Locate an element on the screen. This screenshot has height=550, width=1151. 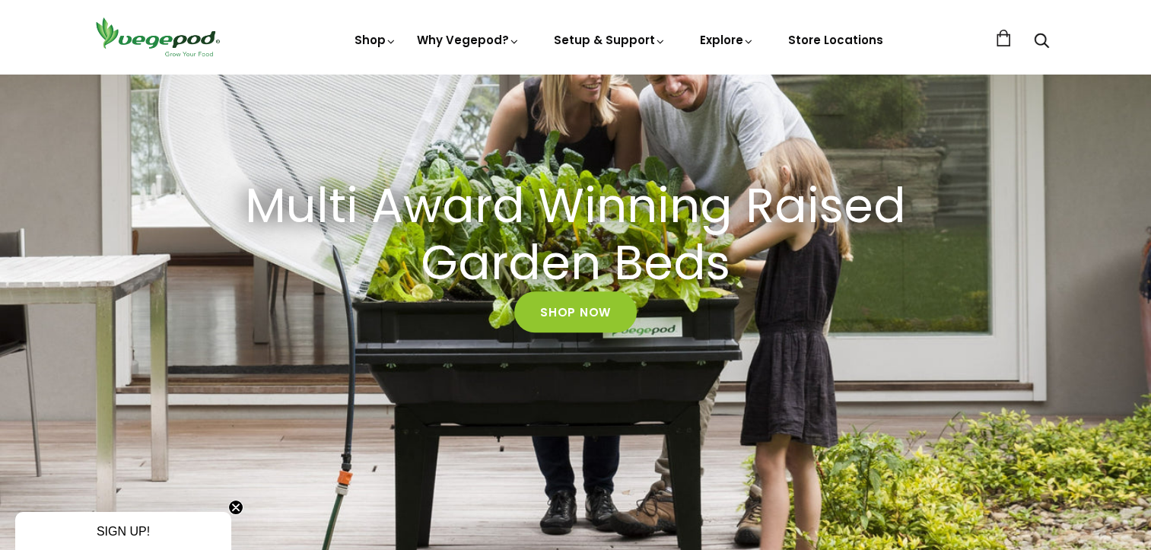
h2: Multi Award Winning Raised Garden Beds is located at coordinates (576, 235).